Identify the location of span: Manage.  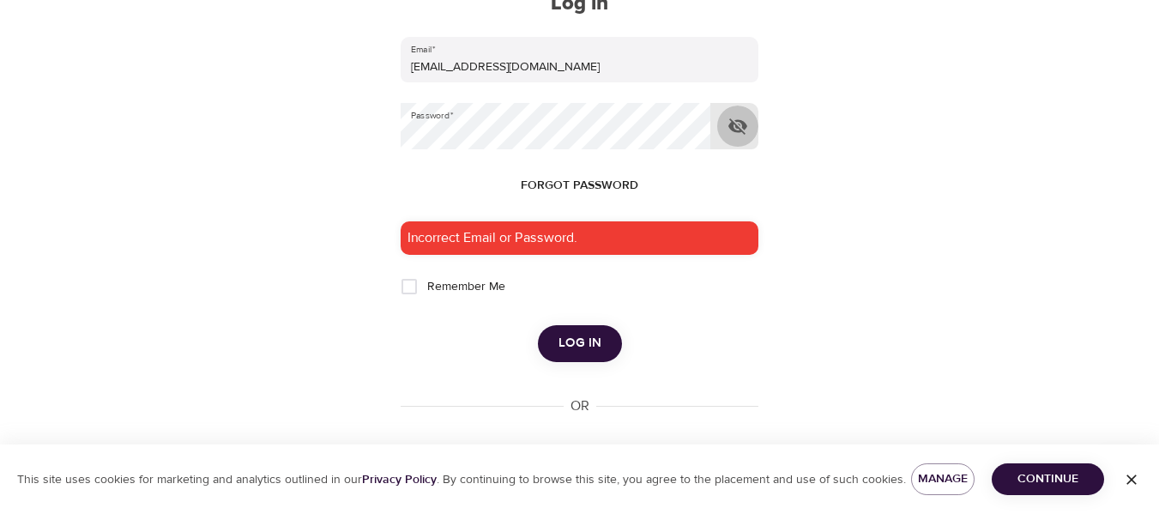
(942, 479).